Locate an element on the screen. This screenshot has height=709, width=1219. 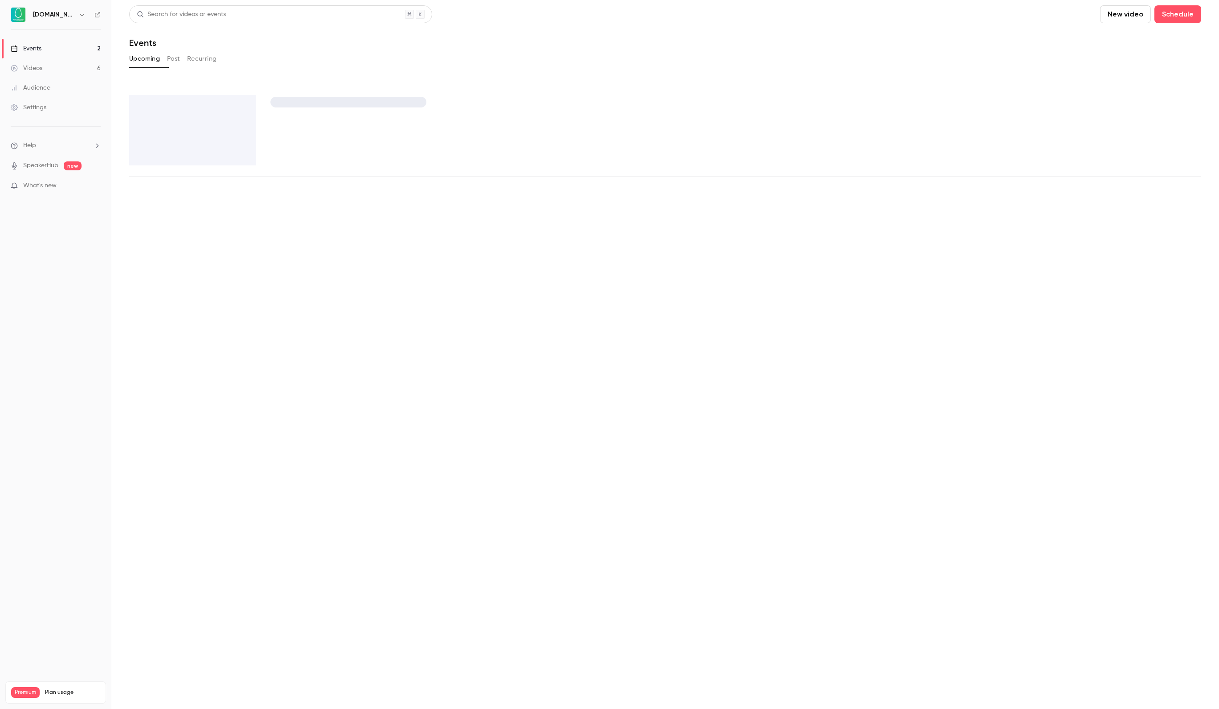
span: What's new is located at coordinates (40, 185).